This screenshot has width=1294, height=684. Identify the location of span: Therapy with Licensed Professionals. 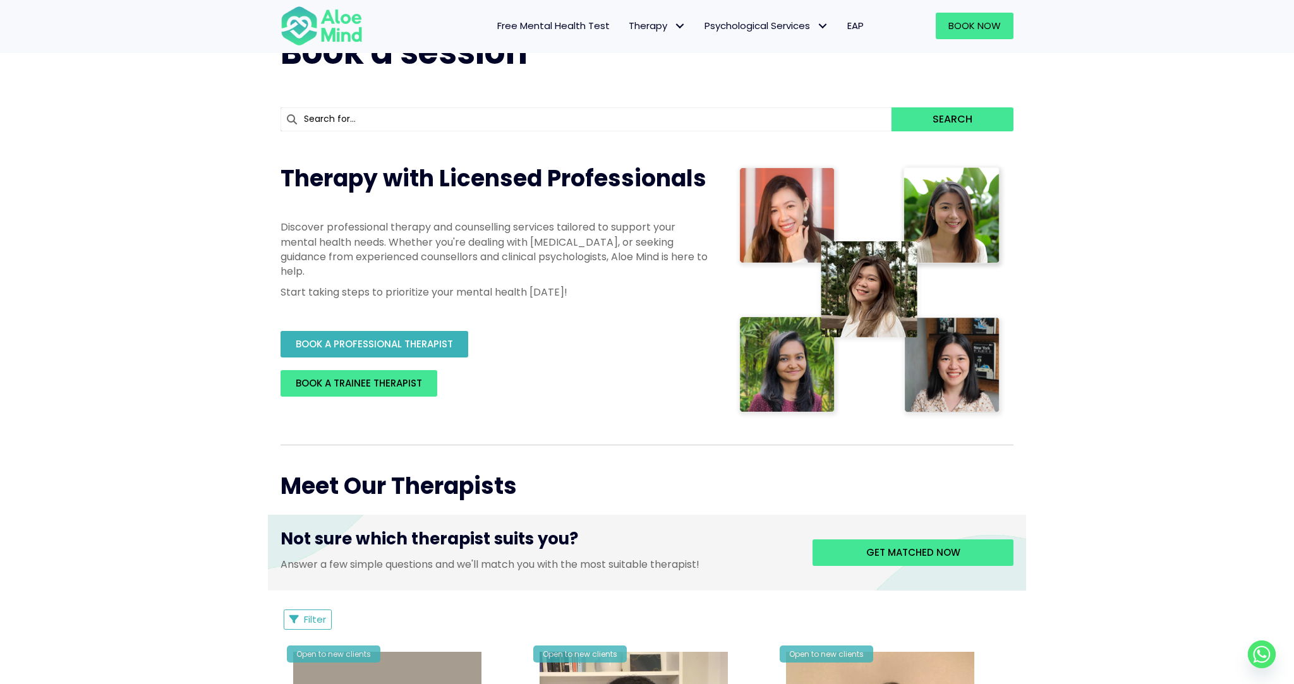
(494, 178).